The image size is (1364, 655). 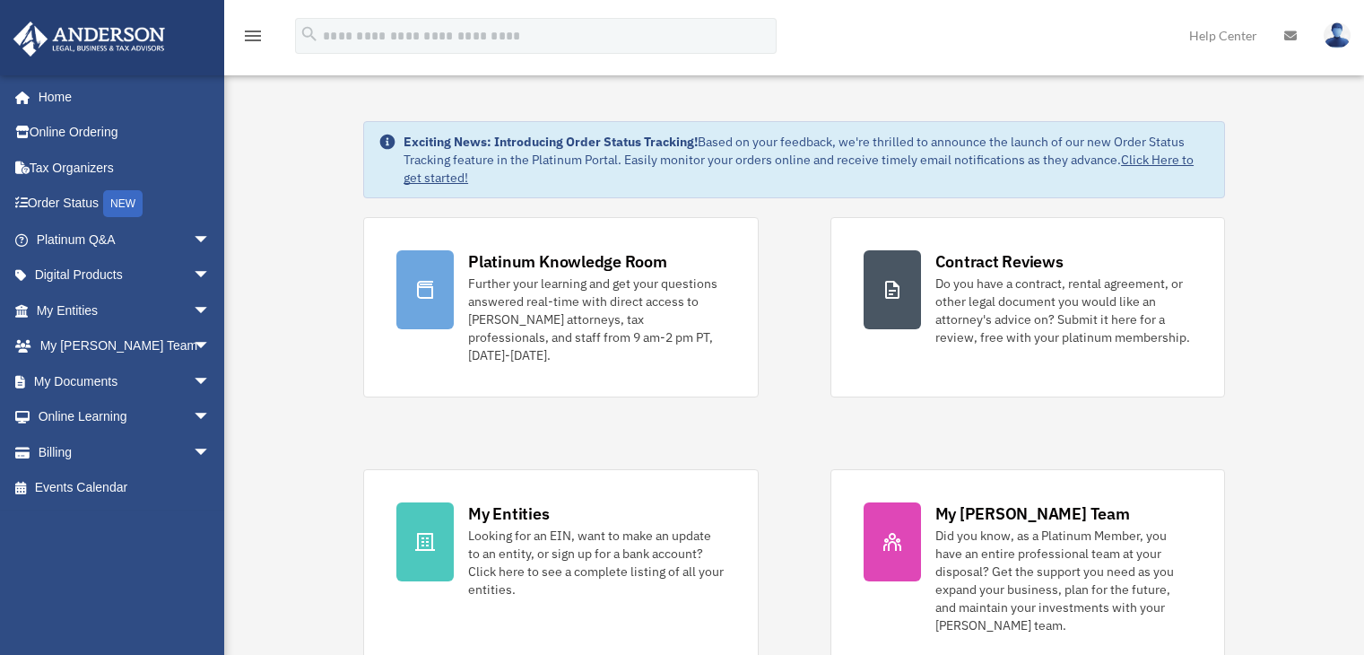 What do you see at coordinates (89, 39) in the screenshot?
I see `img: Anderson Advisors Platinum Portal` at bounding box center [89, 39].